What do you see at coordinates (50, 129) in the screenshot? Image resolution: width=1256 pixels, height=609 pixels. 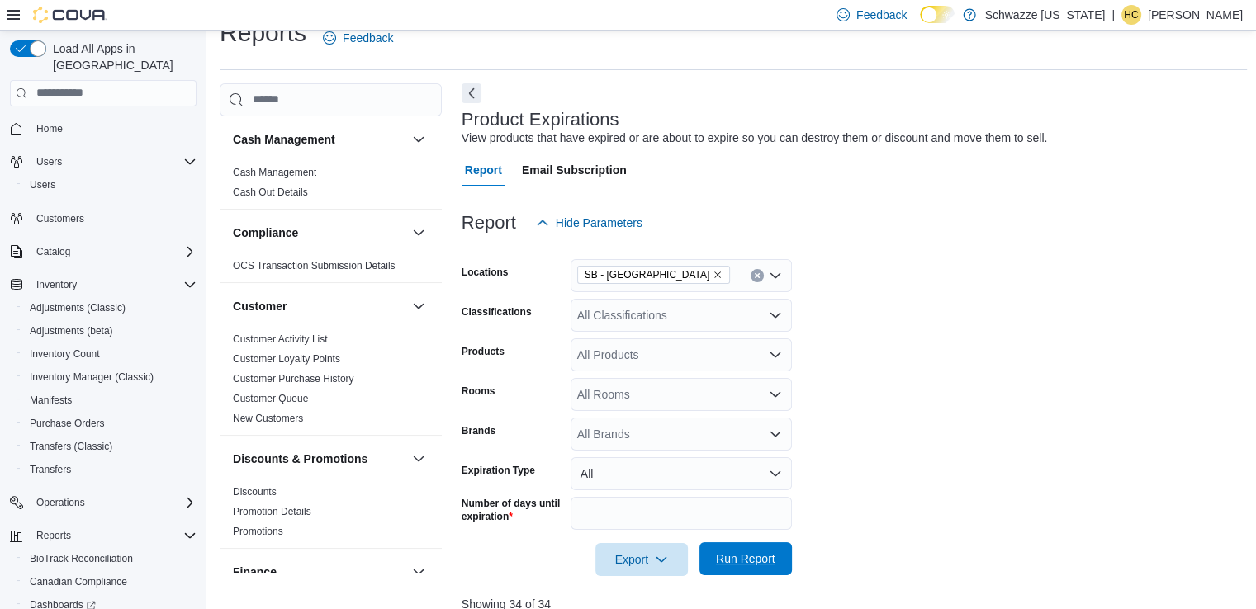 I see `a: Home` at bounding box center [50, 129].